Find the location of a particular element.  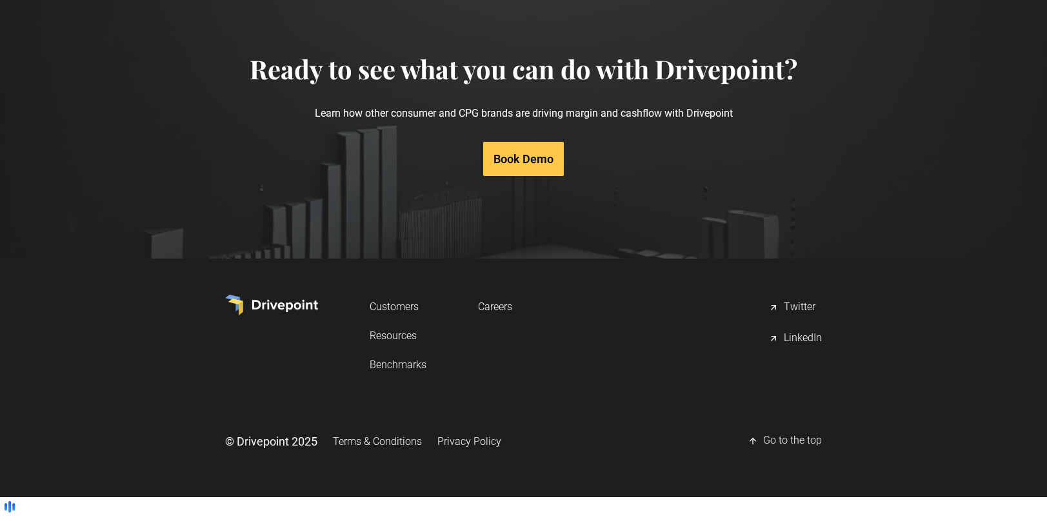

h4: Ready to see what you can do with Drivepoint? is located at coordinates (523, 69).